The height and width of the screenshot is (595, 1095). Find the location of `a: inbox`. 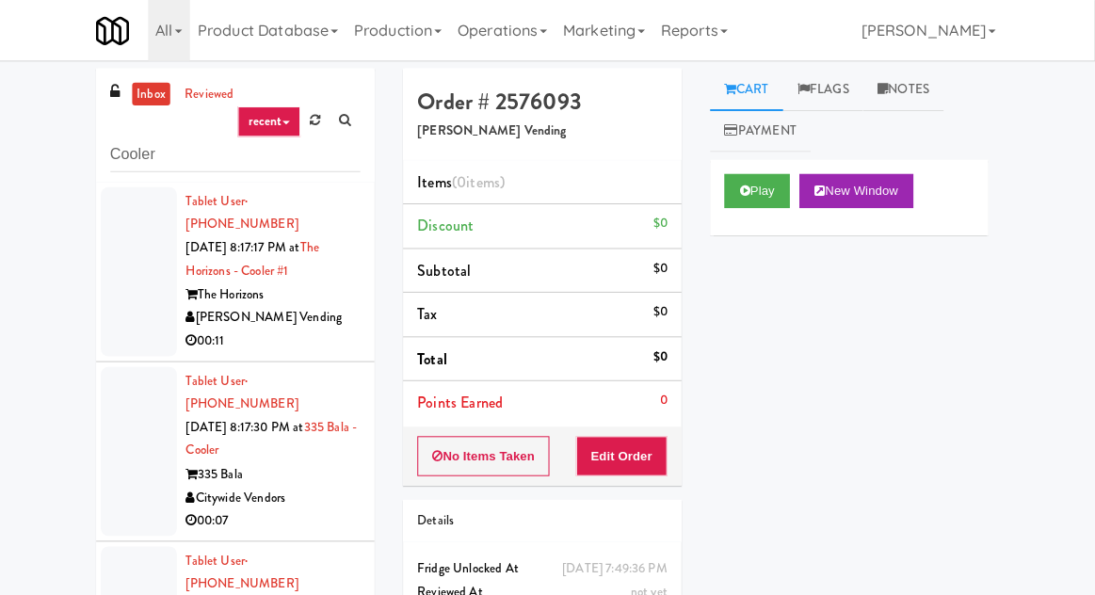

a: inbox is located at coordinates (160, 93).